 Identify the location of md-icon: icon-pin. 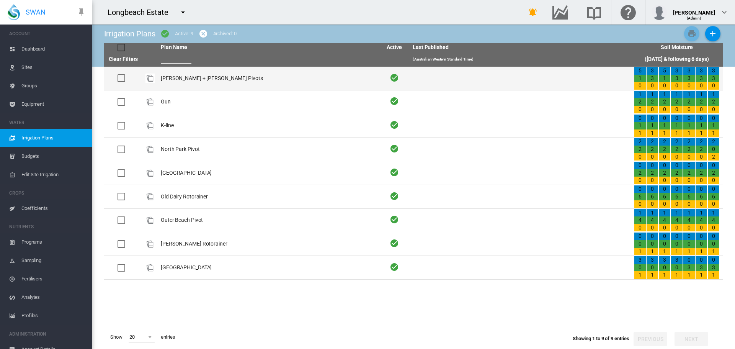
(81, 12).